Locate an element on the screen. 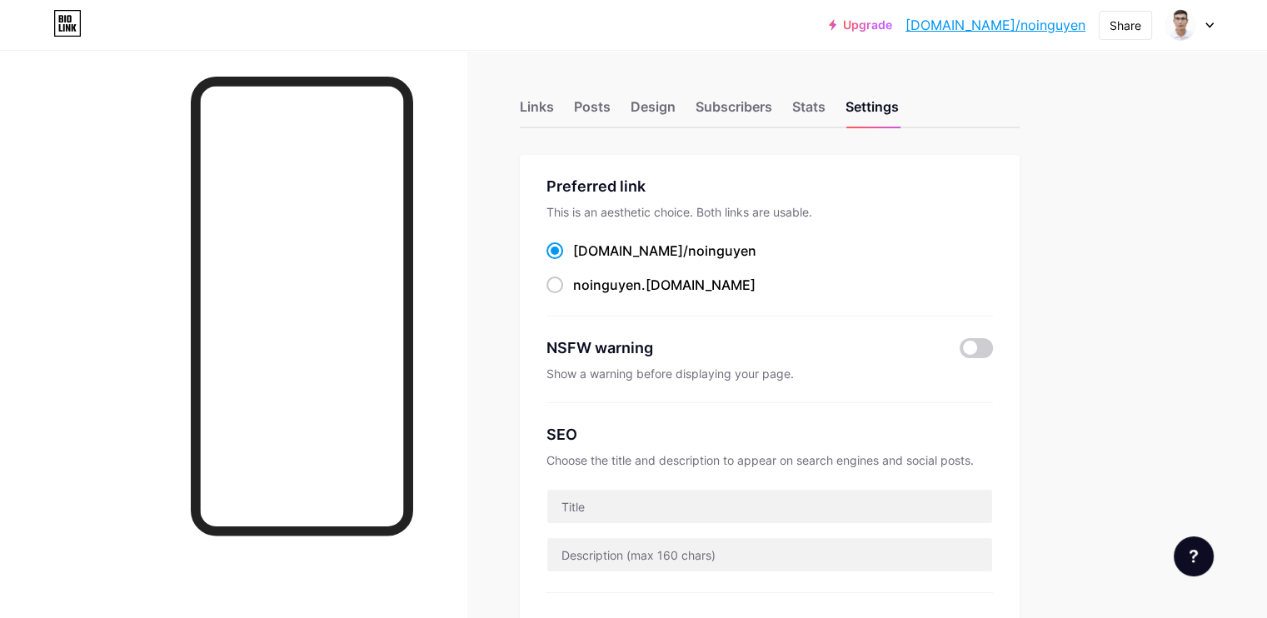 The height and width of the screenshot is (618, 1267). input: Description (max 160 chars) is located at coordinates (770, 555).